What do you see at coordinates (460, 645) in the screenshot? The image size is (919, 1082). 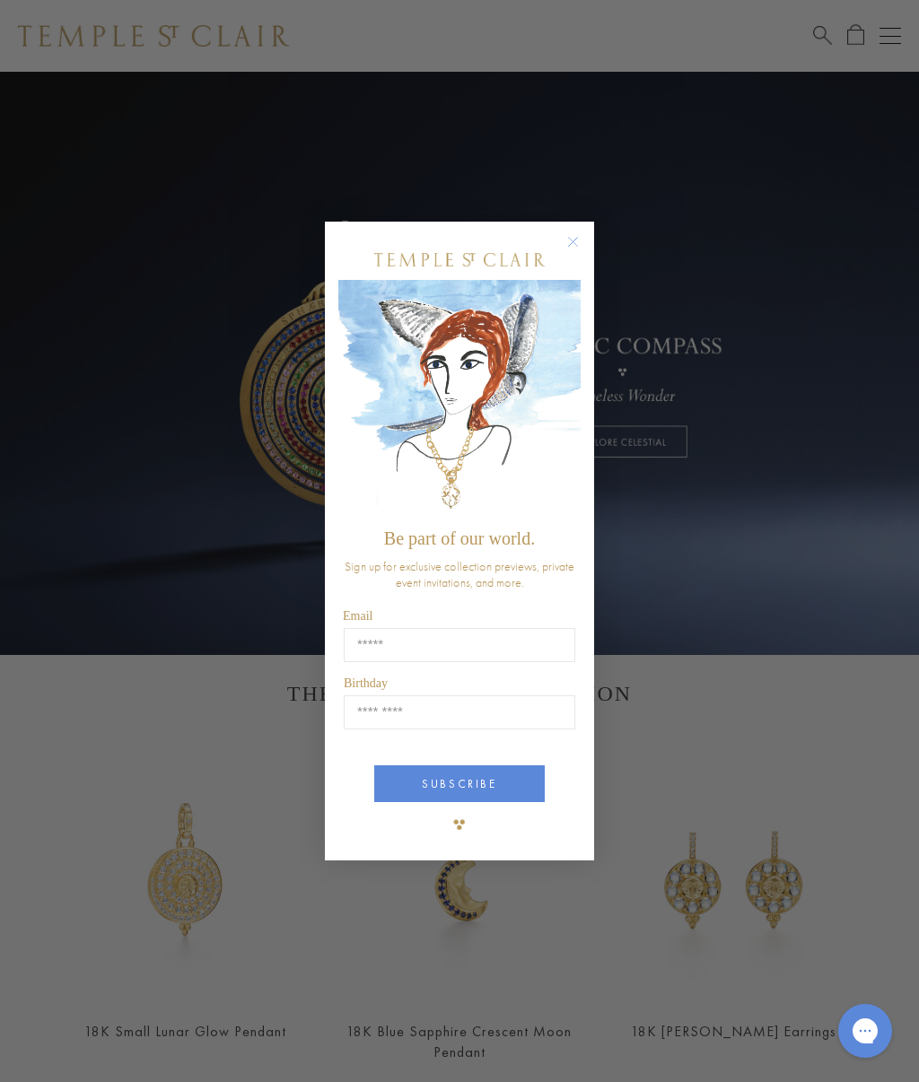 I see `input: Email` at bounding box center [460, 645].